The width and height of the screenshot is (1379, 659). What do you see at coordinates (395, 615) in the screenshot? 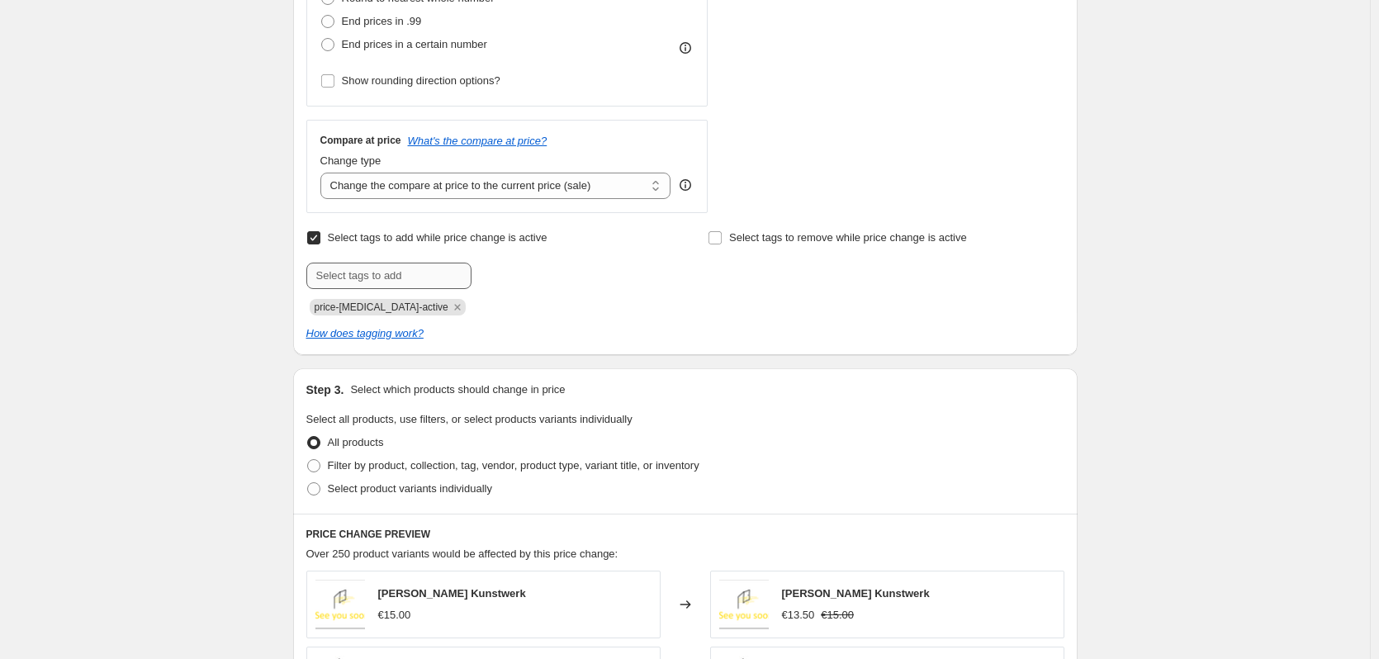
I see `div: €15.00` at bounding box center [395, 615].